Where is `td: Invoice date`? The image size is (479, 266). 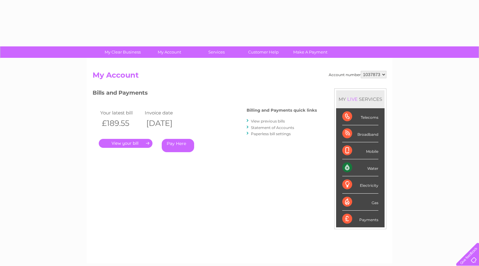 td: Invoice date is located at coordinates (166, 112).